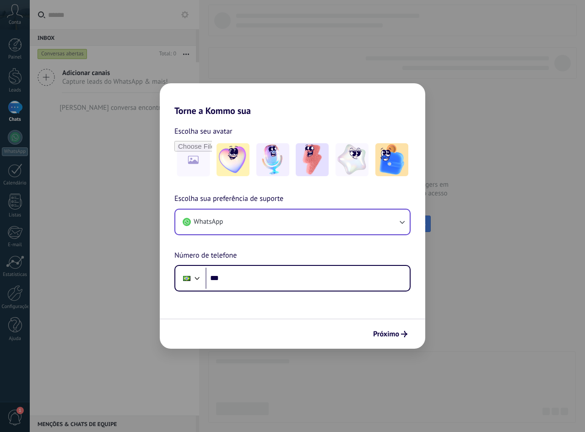  What do you see at coordinates (312, 160) in the screenshot?
I see `img: -3.jpeg` at bounding box center [312, 160].